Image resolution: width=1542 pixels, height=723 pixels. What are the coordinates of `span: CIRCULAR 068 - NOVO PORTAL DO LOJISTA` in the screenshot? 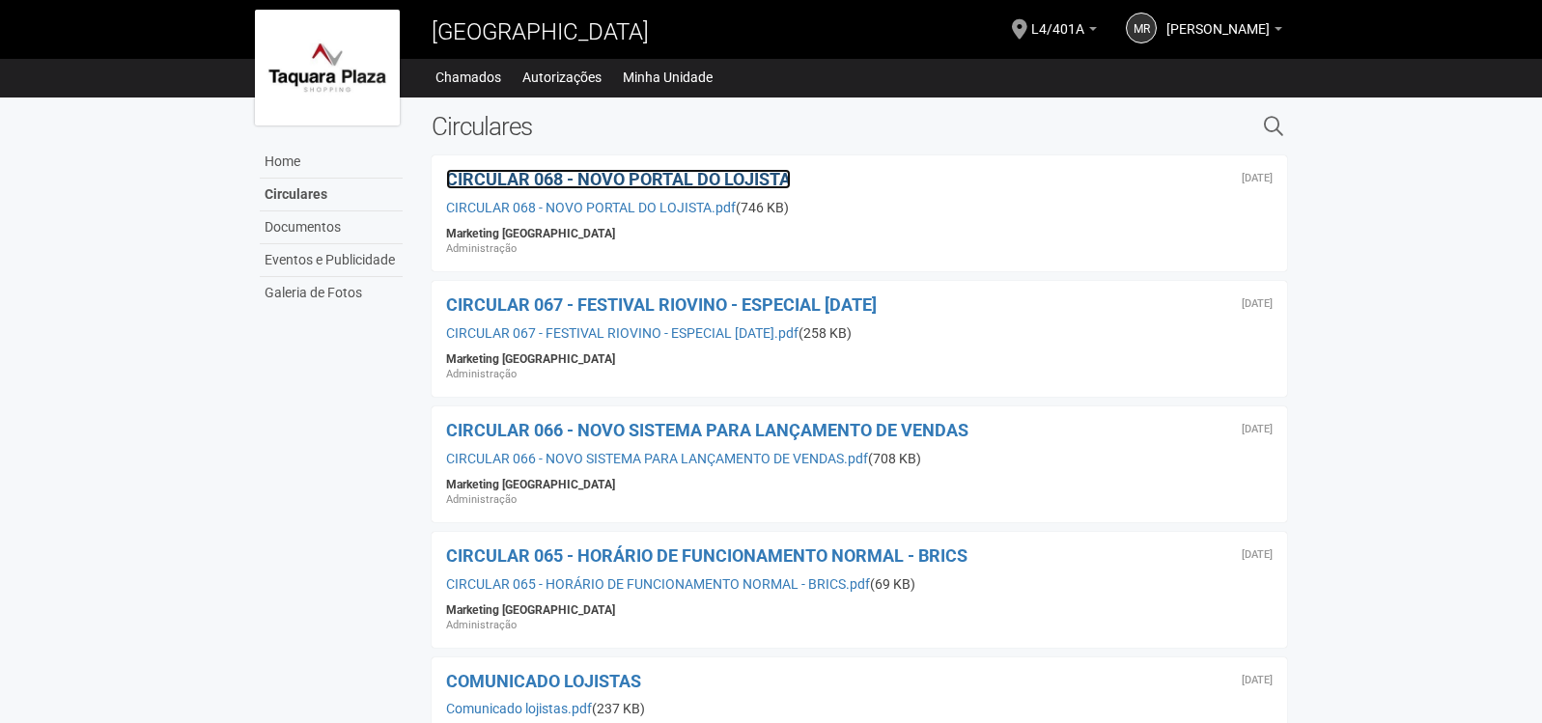 It's located at (618, 179).